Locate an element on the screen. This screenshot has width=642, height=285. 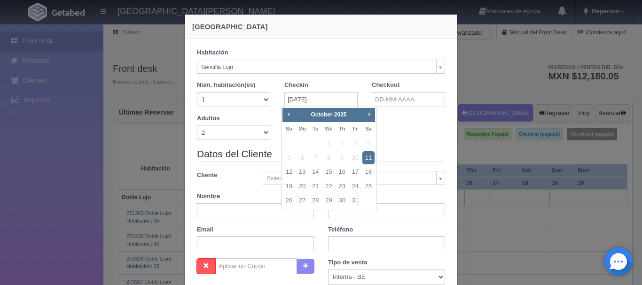
input: Aplicar un Cupón is located at coordinates (256, 266).